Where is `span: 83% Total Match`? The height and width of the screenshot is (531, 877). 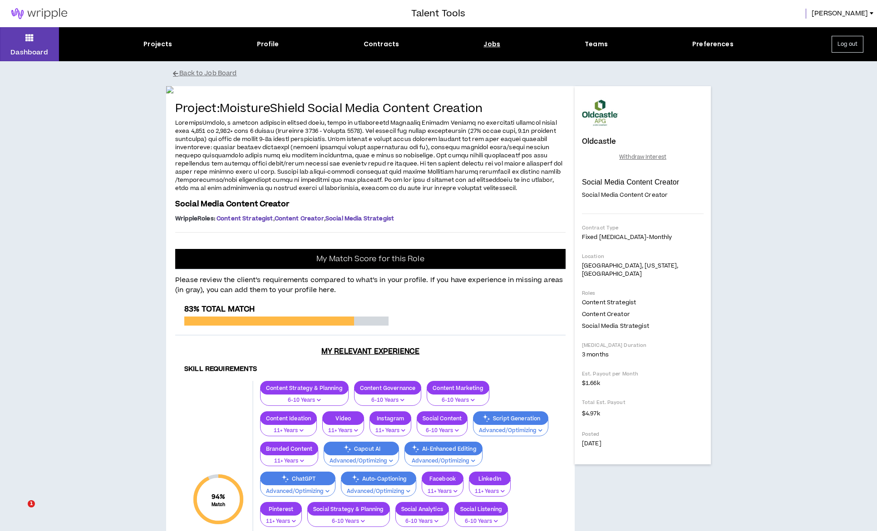
span: 83% Total Match is located at coordinates (219, 310).